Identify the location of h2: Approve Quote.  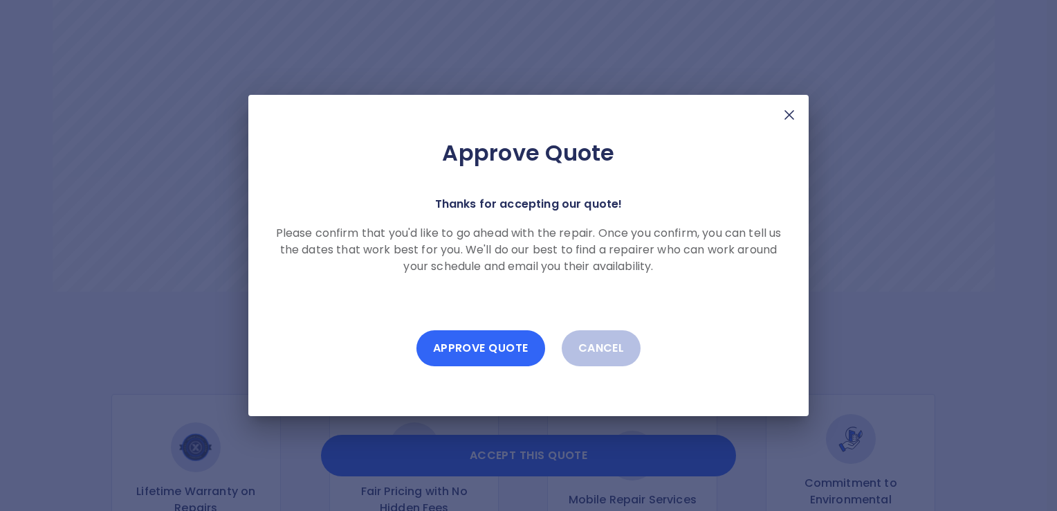
(529, 153).